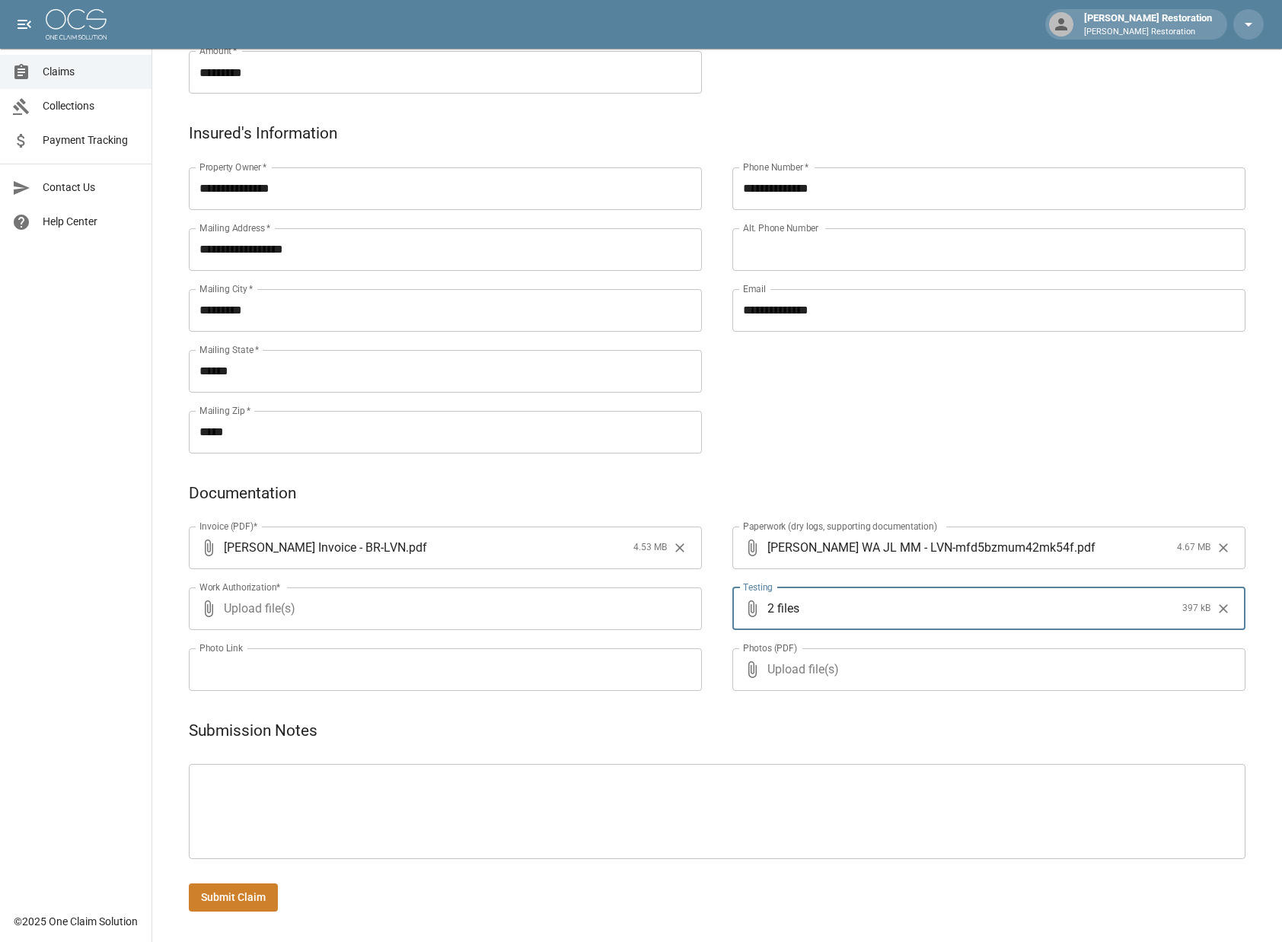 The height and width of the screenshot is (942, 1282). What do you see at coordinates (650, 548) in the screenshot?
I see `span: 4.53 MB` at bounding box center [650, 548].